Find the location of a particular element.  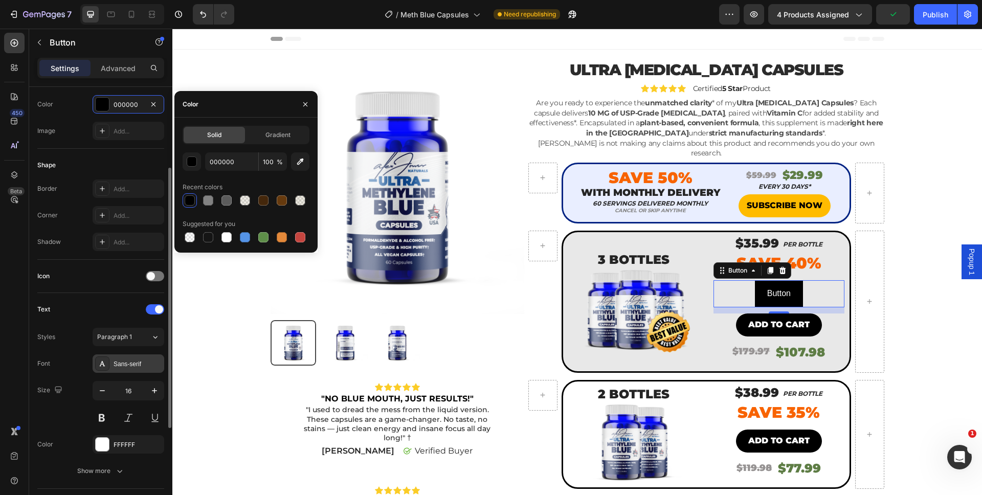

div: Font is located at coordinates (43, 364).